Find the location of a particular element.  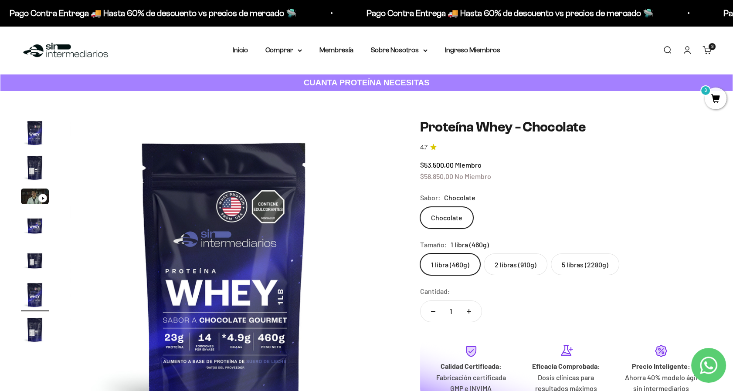

button: Ir al artículo 1 is located at coordinates (35, 134).